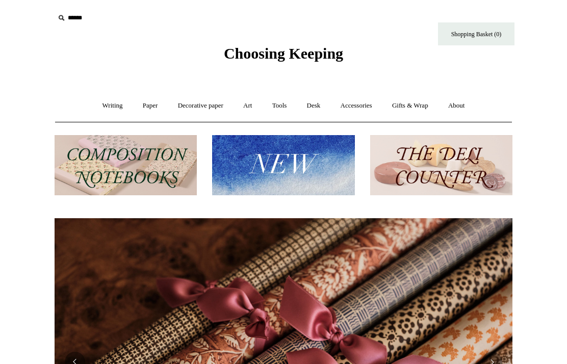 Image resolution: width=567 pixels, height=364 pixels. I want to click on a: Paper, so click(150, 106).